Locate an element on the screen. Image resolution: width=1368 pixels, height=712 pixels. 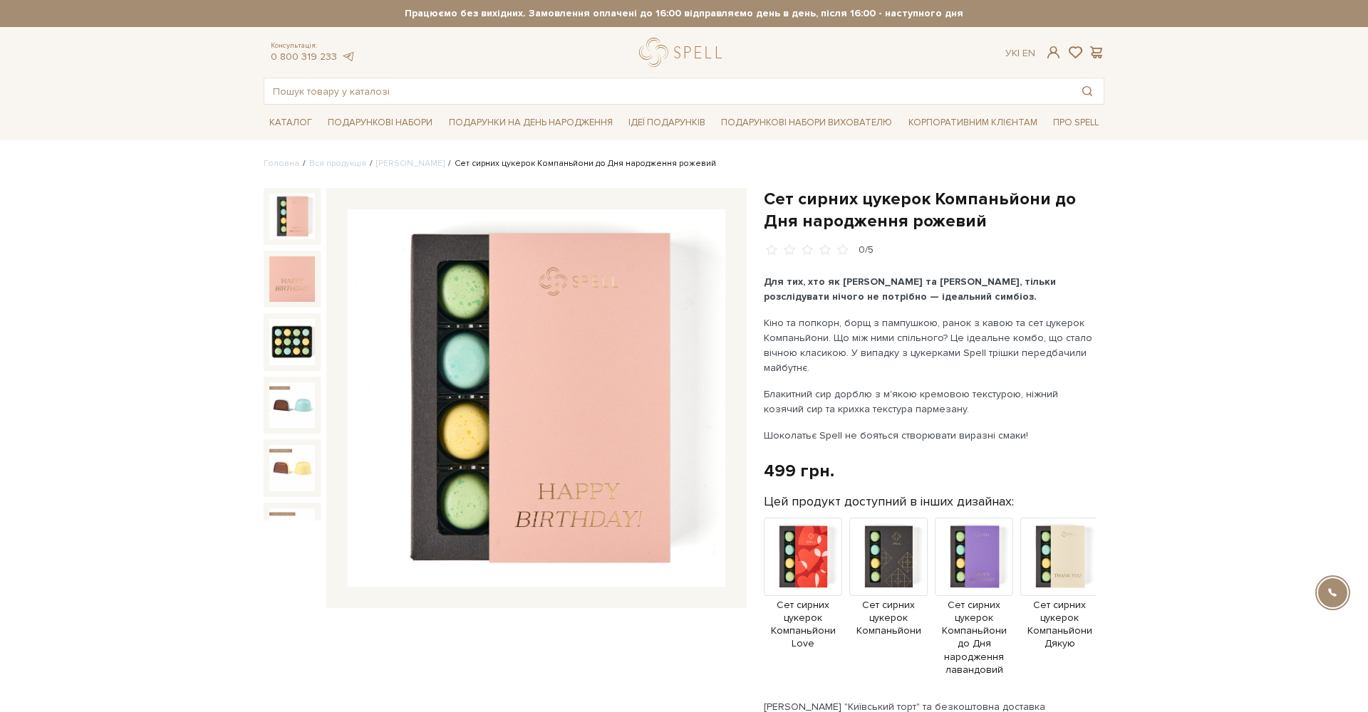
a: Сет сирних цукерок Компаньйони Love is located at coordinates (803, 600).